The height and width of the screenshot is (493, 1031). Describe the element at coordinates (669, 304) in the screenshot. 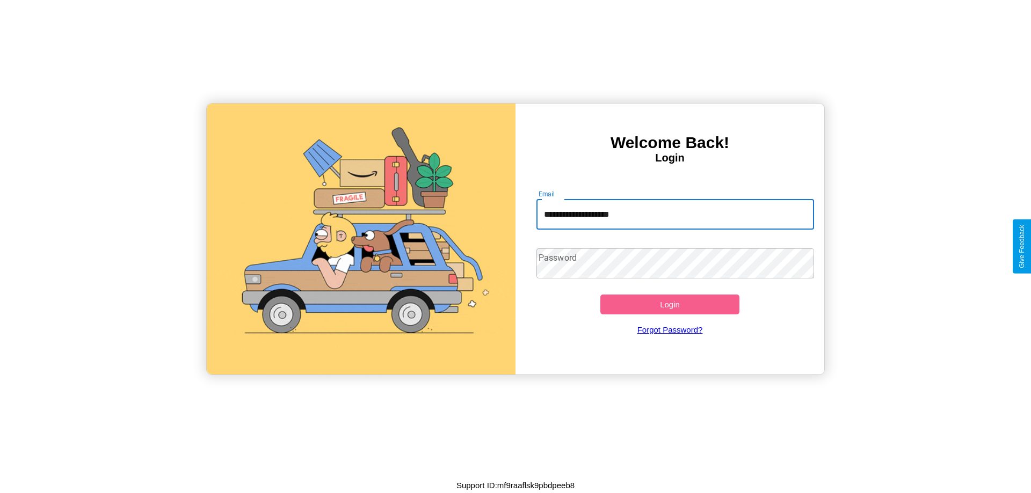

I see `button: Login` at that location.